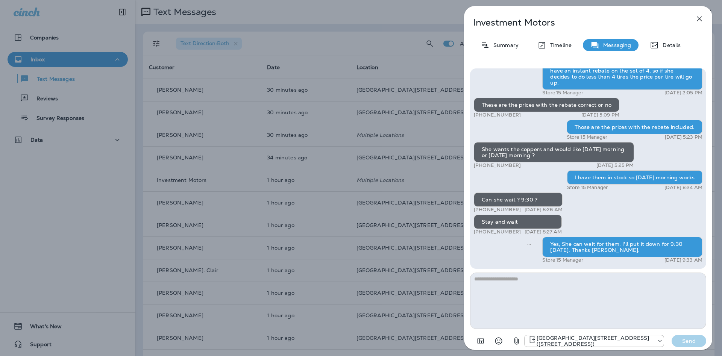 The width and height of the screenshot is (722, 356). Describe the element at coordinates (670, 45) in the screenshot. I see `p: Details` at that location.